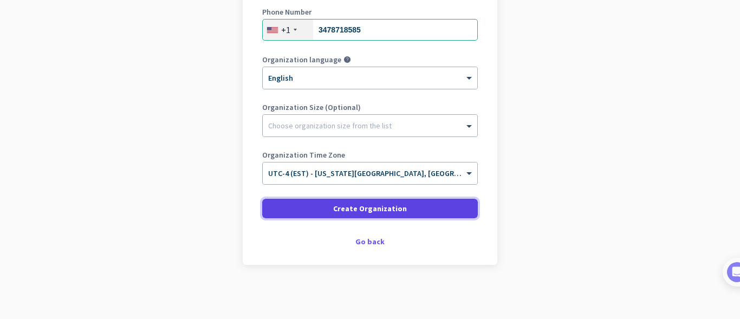 The width and height of the screenshot is (740, 319). I want to click on input: 201-555-0123, so click(370, 30).